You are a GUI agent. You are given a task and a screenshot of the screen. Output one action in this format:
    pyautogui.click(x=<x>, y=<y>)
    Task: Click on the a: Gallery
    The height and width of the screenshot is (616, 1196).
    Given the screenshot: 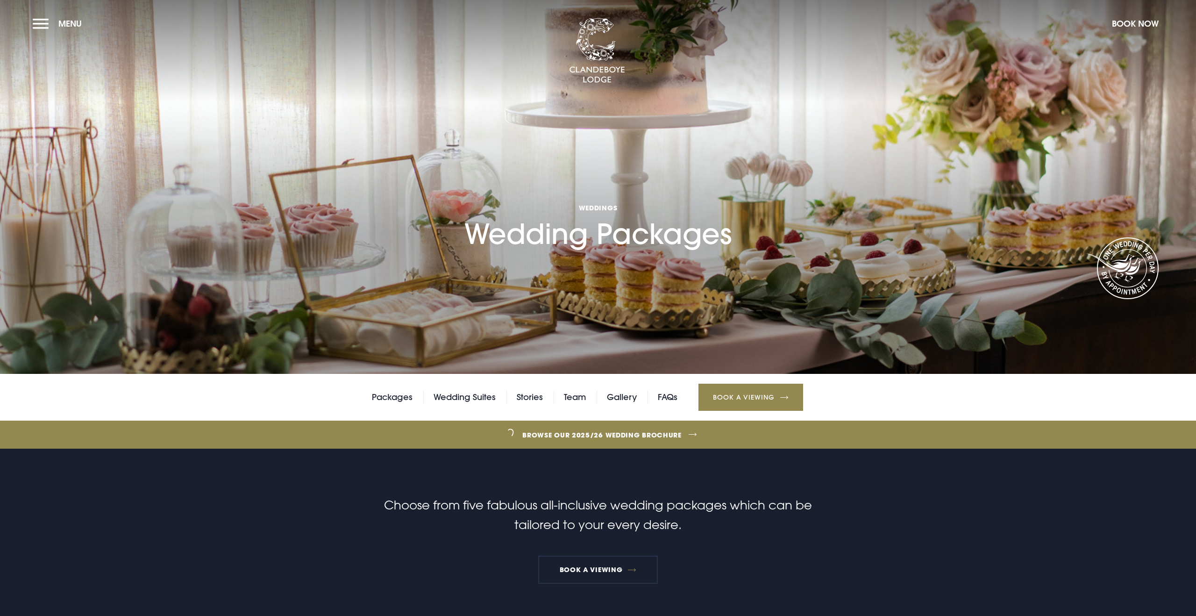 What is the action you would take?
    pyautogui.click(x=622, y=397)
    